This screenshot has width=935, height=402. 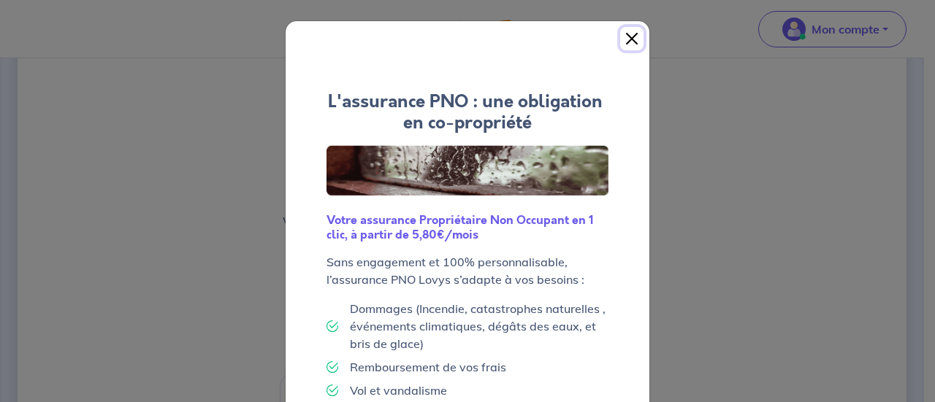 What do you see at coordinates (632, 39) in the screenshot?
I see `button: Close` at bounding box center [632, 39].